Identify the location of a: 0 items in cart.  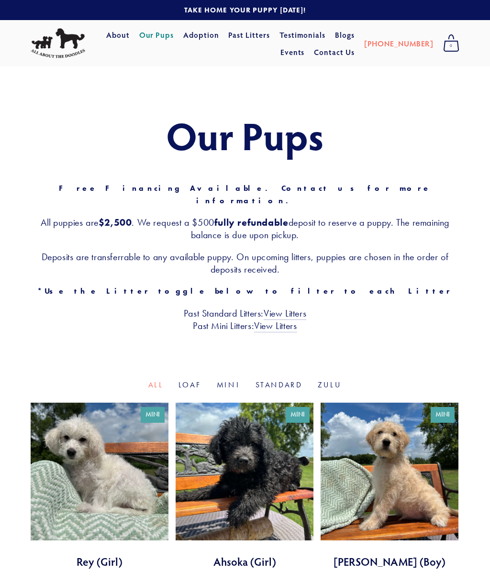
(451, 44).